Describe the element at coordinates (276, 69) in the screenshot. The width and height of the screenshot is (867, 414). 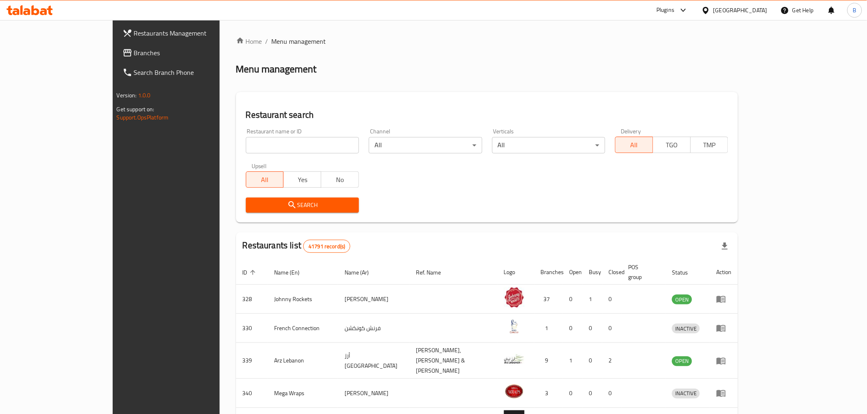
I see `h2: Menu management` at that location.